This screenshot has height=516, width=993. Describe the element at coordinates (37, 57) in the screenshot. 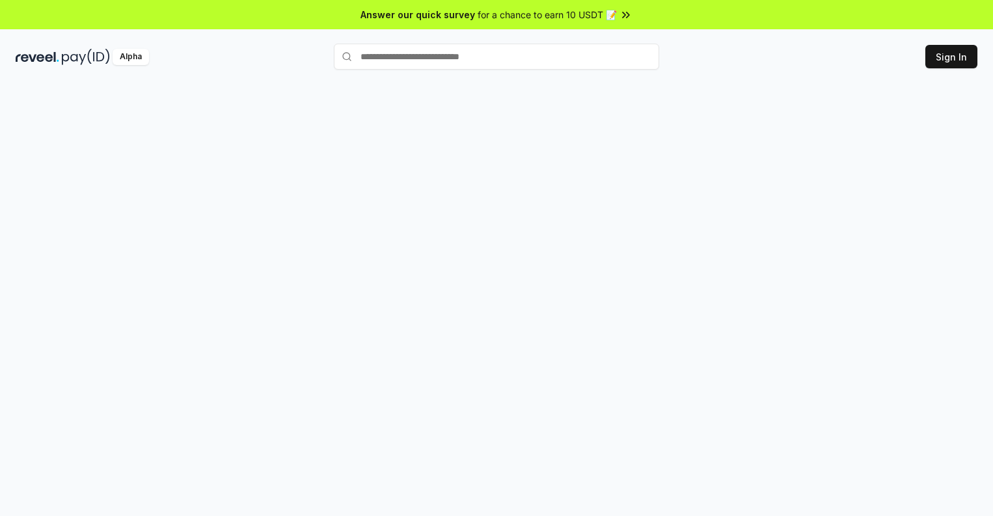

I see `img: reveel_dark` at that location.